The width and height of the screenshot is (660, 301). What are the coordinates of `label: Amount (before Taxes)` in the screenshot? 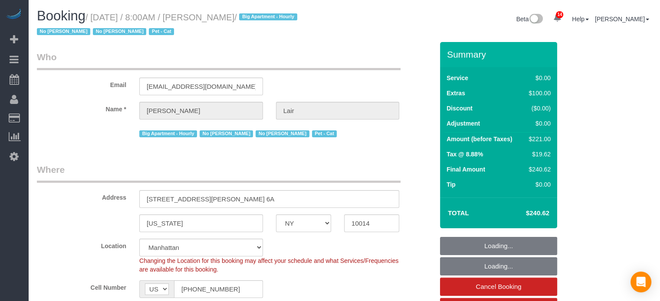 It's located at (479, 139).